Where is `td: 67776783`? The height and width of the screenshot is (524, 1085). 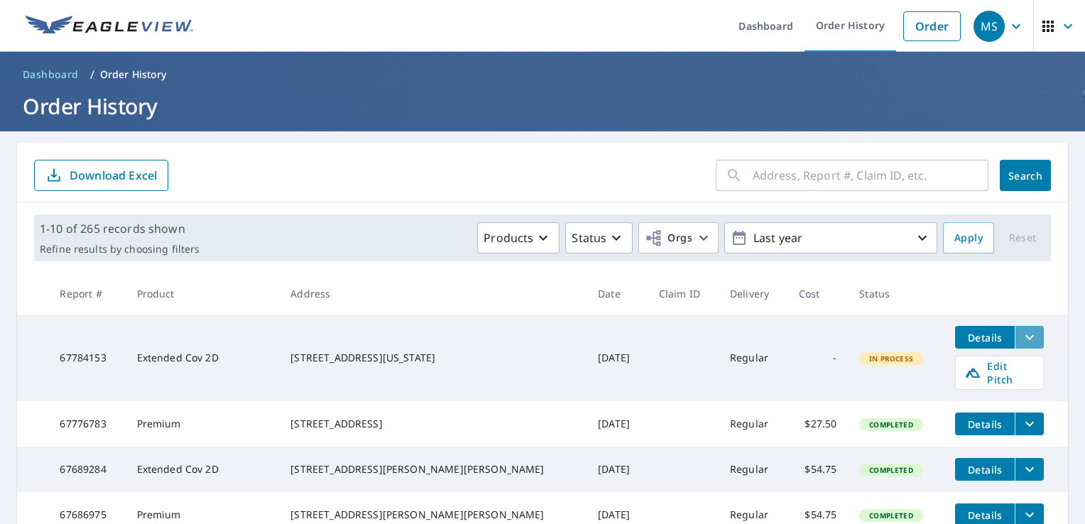 td: 67776783 is located at coordinates (87, 424).